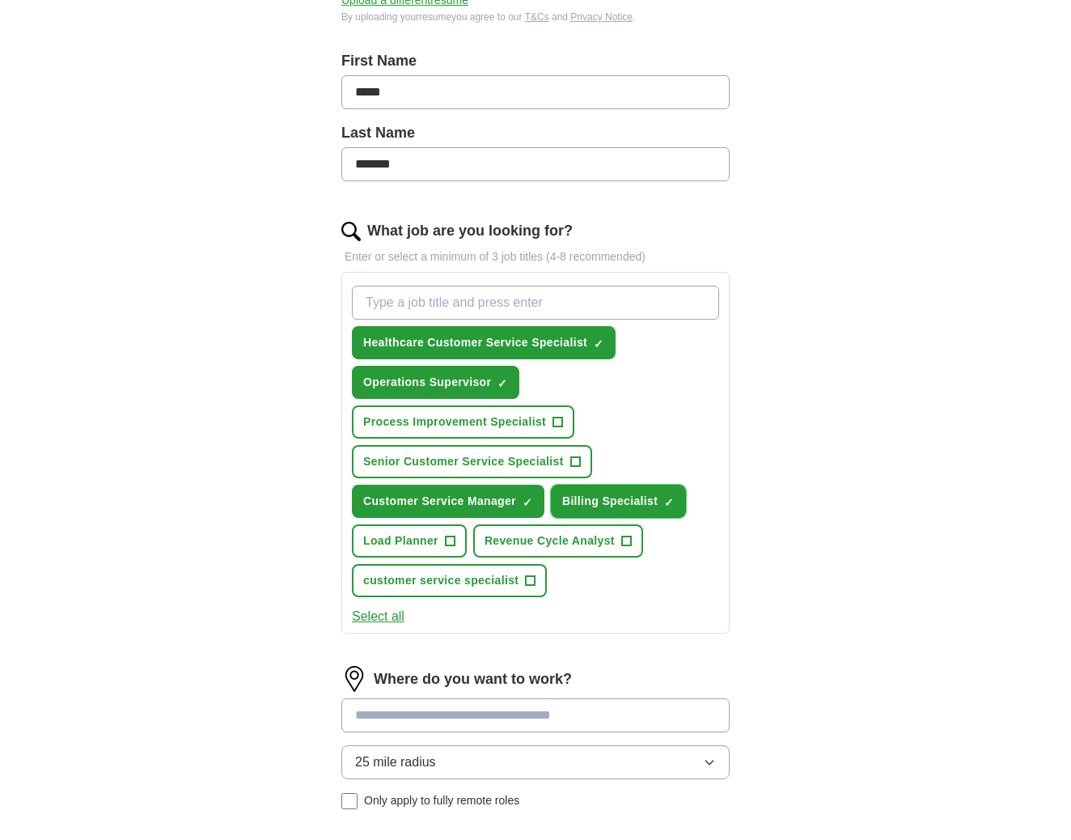 This screenshot has width=1071, height=840. Describe the element at coordinates (535, 17) in the screenshot. I see `div: By uploading your resume you agree to our and .` at that location.